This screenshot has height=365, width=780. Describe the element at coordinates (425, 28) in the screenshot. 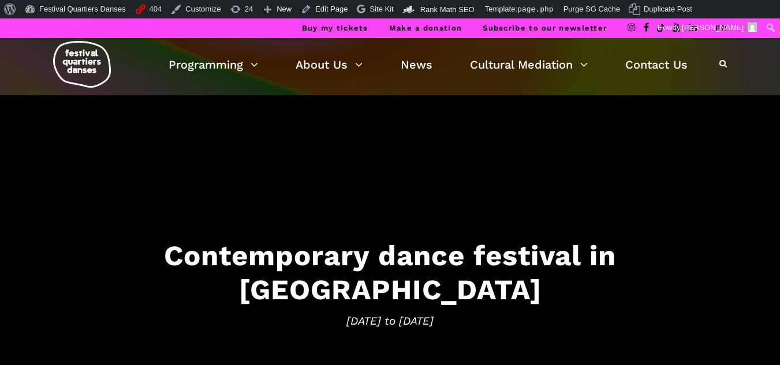

I see `a: Make a donation` at that location.